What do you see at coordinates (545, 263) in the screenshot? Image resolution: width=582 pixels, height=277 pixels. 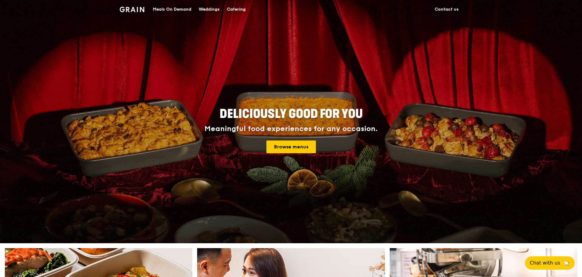 I see `span: Chat with us` at bounding box center [545, 263].